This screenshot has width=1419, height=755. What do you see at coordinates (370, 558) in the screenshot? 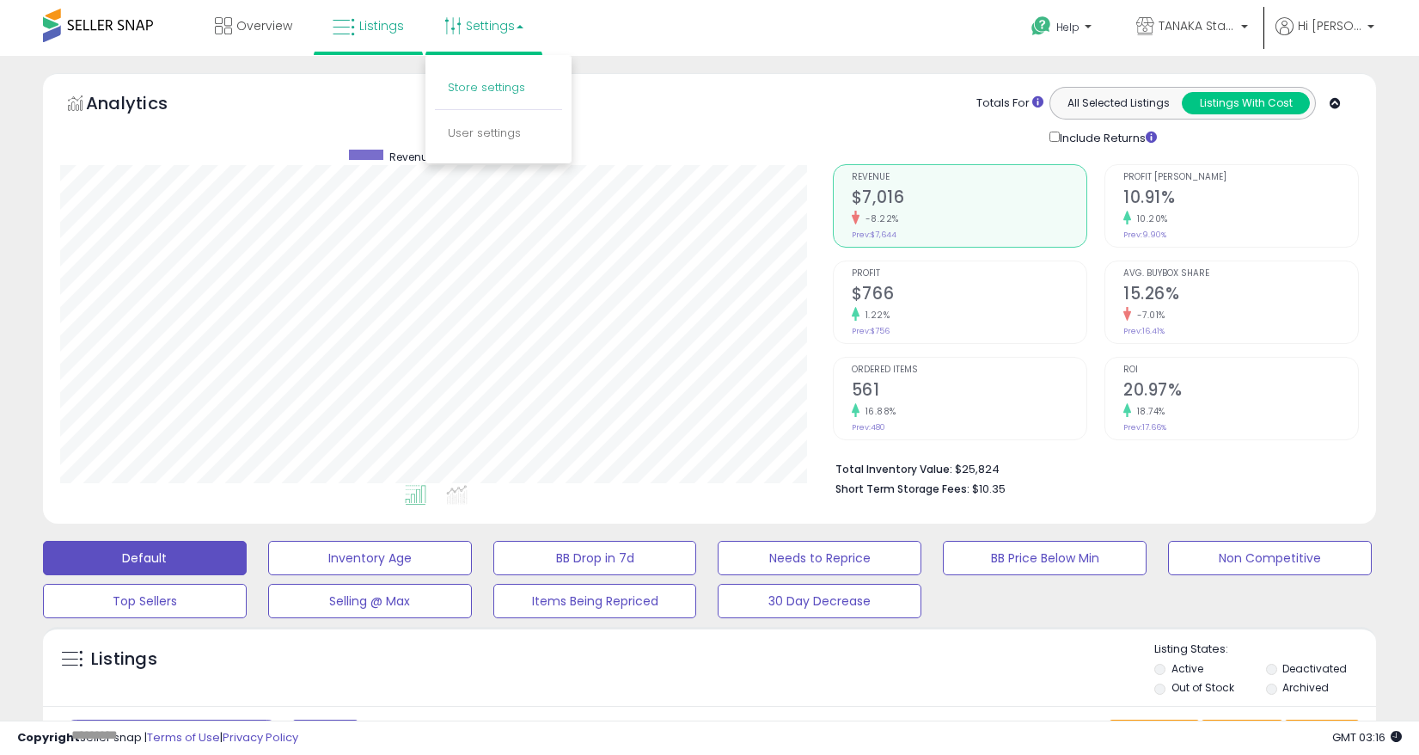
I see `button: Inventory Age` at bounding box center [370, 558].